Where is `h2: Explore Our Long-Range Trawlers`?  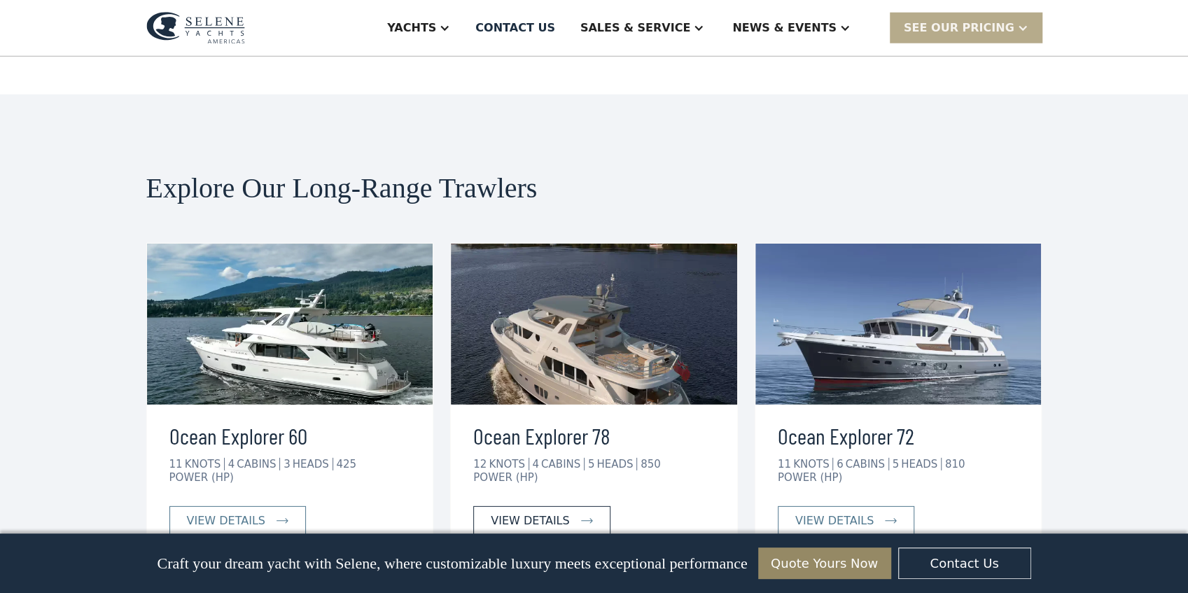 h2: Explore Our Long-Range Trawlers is located at coordinates (594, 188).